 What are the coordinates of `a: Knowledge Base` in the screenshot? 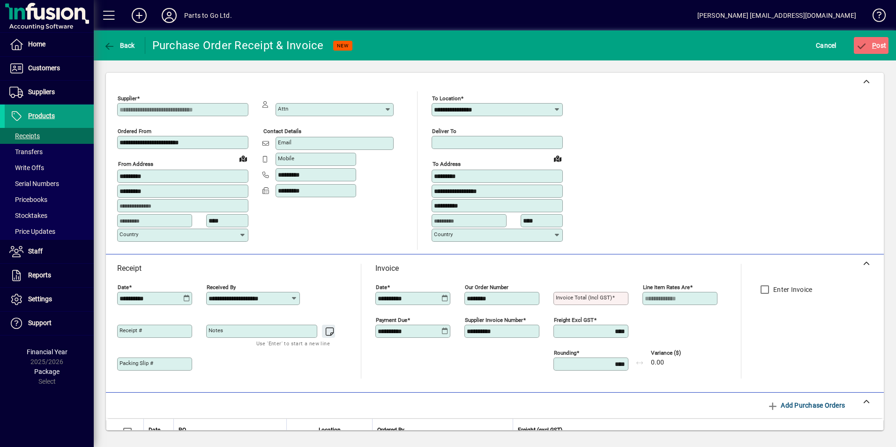 It's located at (875, 17).